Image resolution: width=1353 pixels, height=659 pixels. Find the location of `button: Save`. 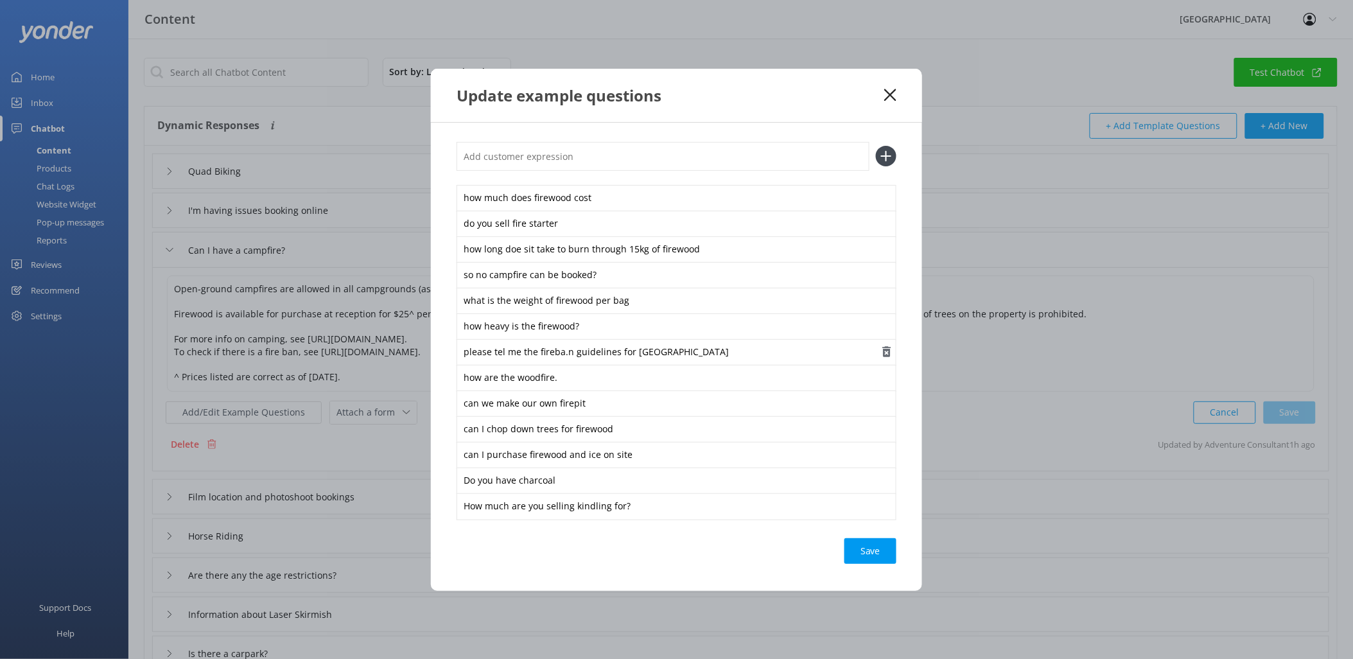

button: Save is located at coordinates (870, 551).